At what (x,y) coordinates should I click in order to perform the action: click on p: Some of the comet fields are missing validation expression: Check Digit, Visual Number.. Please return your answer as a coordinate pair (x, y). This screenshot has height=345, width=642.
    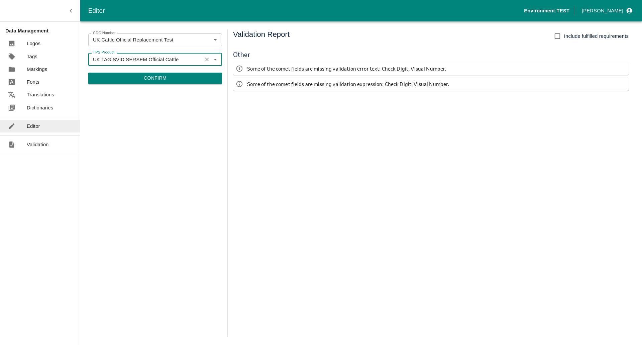
    Looking at the image, I should click on (348, 84).